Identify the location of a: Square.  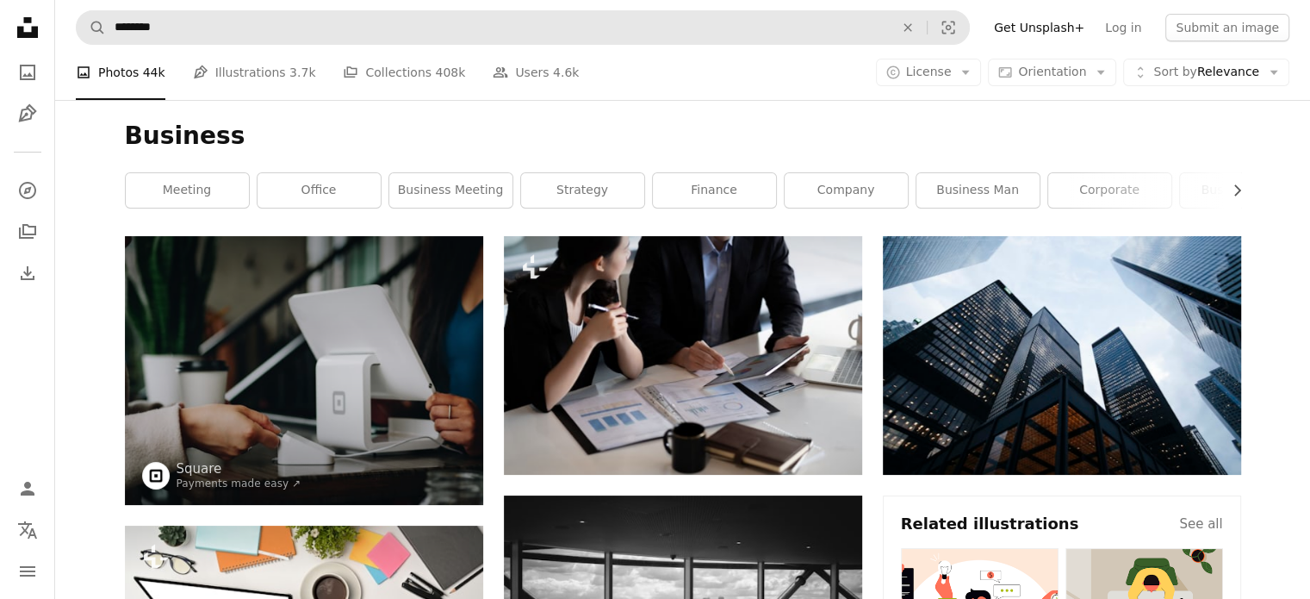
(239, 469).